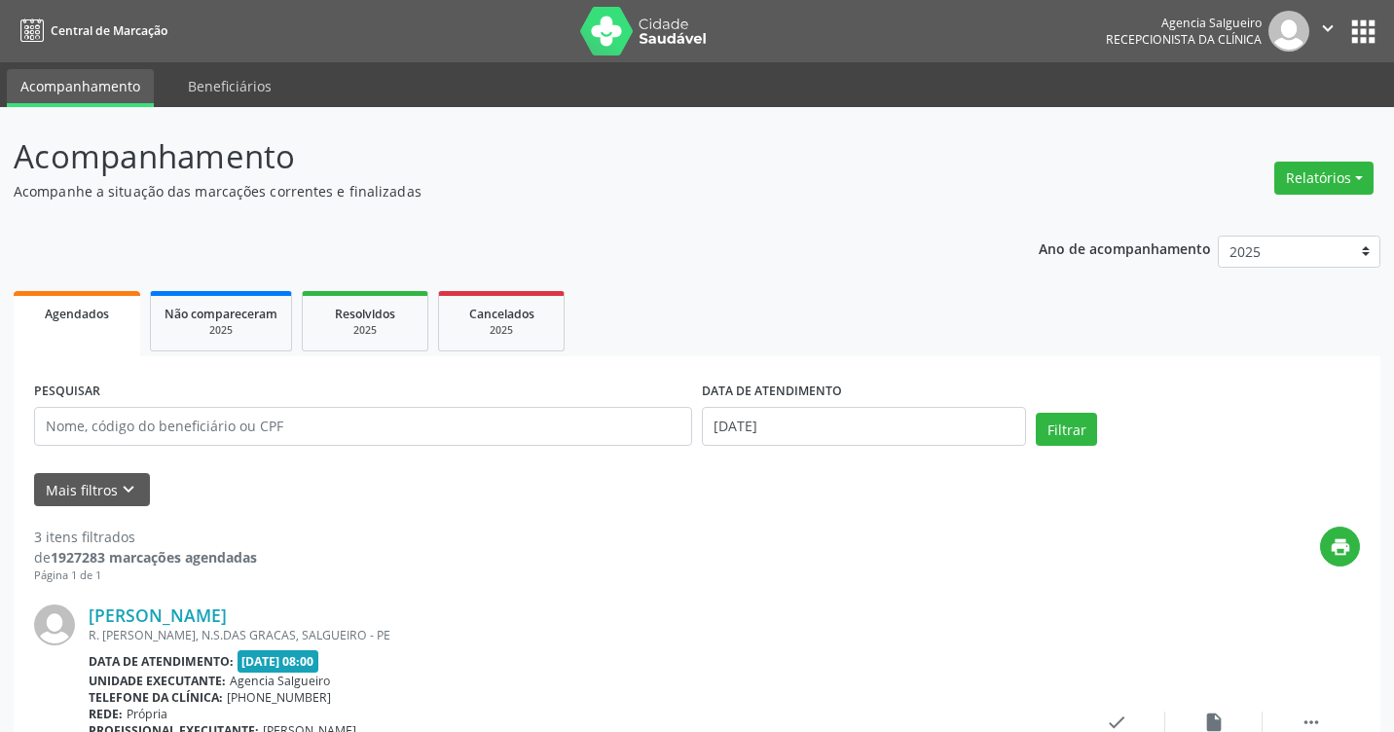  What do you see at coordinates (1066, 429) in the screenshot?
I see `button: Filtrar` at bounding box center [1066, 429].